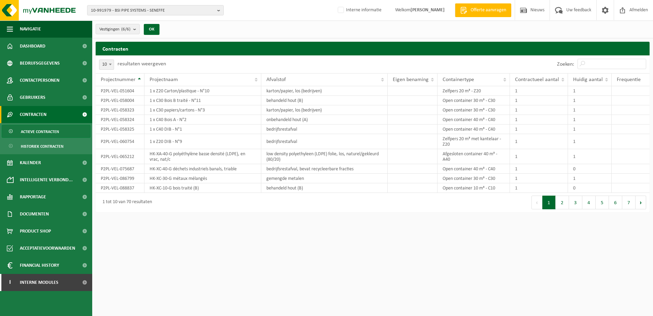 The image size is (653, 316). I want to click on span: 10-991979 - BSI PIPE SYSTEMS - SENEFFE, so click(153, 11).